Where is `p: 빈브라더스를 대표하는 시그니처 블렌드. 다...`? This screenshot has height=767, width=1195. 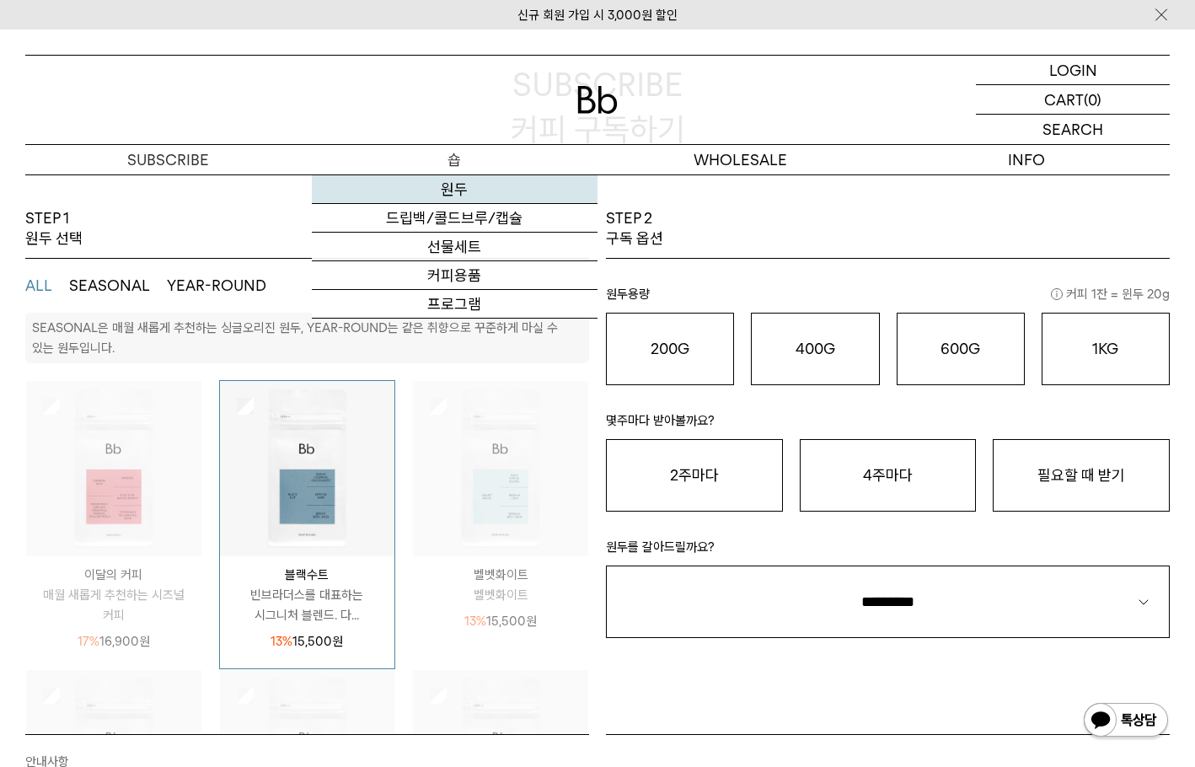 p: 빈브라더스를 대표하는 시그니처 블렌드. 다... is located at coordinates (308, 605).